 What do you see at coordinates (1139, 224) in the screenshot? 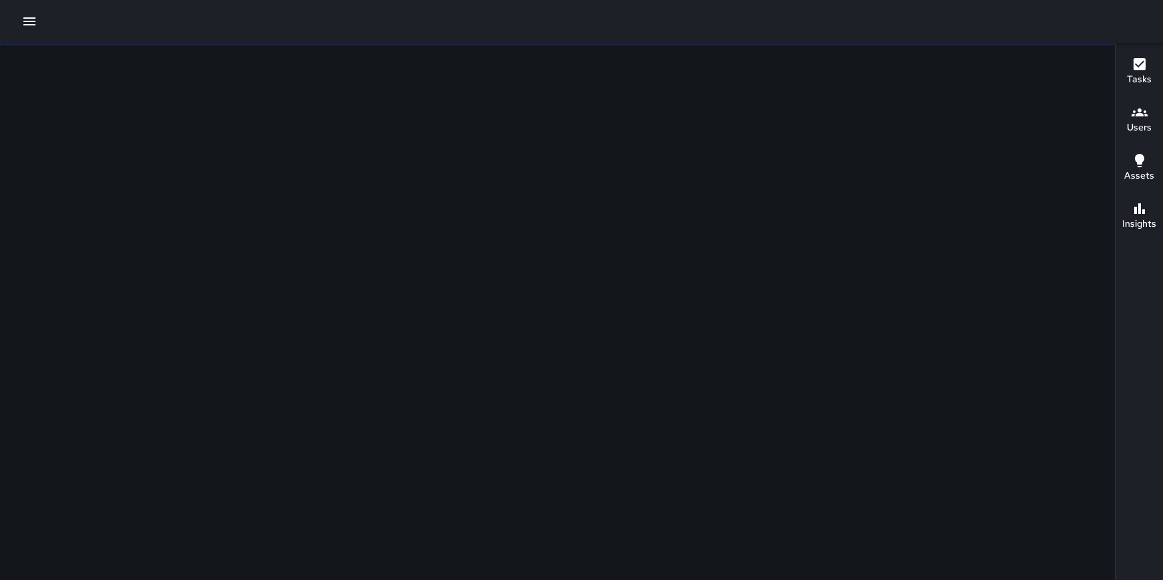
I see `h6: Insights` at bounding box center [1139, 224].